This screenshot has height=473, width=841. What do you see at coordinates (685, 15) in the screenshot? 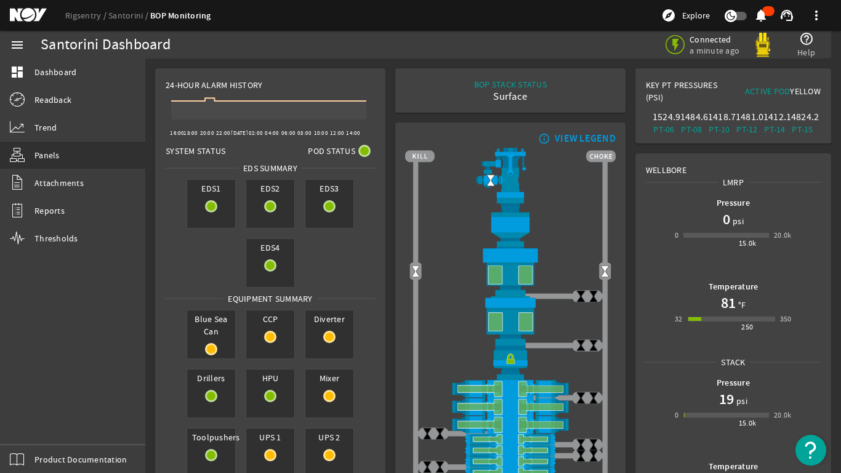
I see `button: Explore` at bounding box center [685, 15].